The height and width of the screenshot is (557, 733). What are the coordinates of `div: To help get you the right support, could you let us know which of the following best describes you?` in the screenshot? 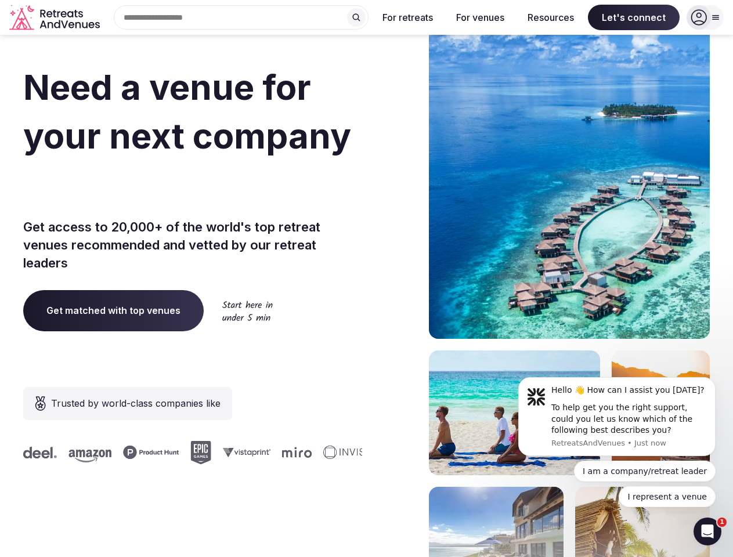 It's located at (128, 52).